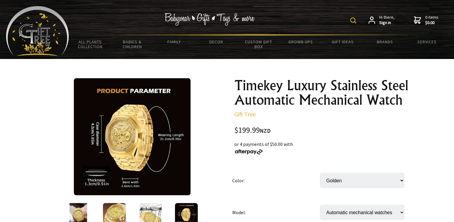  What do you see at coordinates (301, 42) in the screenshot?
I see `a: Grown Ups` at bounding box center [301, 42].